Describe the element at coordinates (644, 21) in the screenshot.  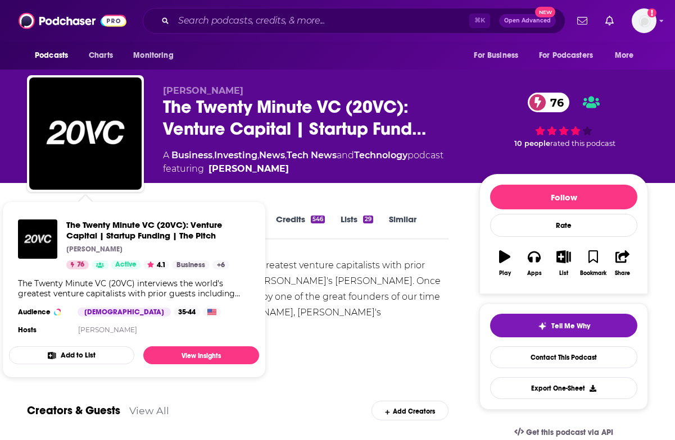
I see `span: Logged in as cmand-c` at that location.